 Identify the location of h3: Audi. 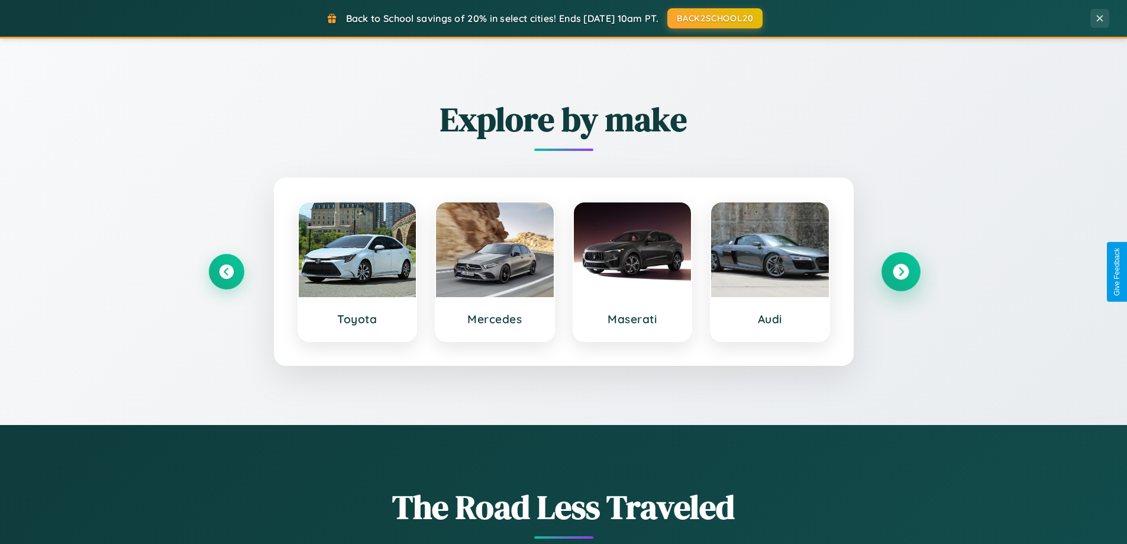
(770, 319).